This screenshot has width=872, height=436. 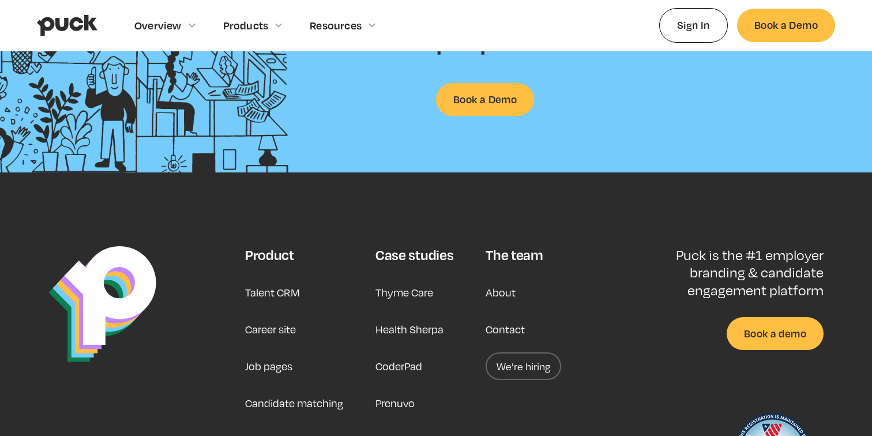 I want to click on a: Health Sherpa, so click(x=410, y=329).